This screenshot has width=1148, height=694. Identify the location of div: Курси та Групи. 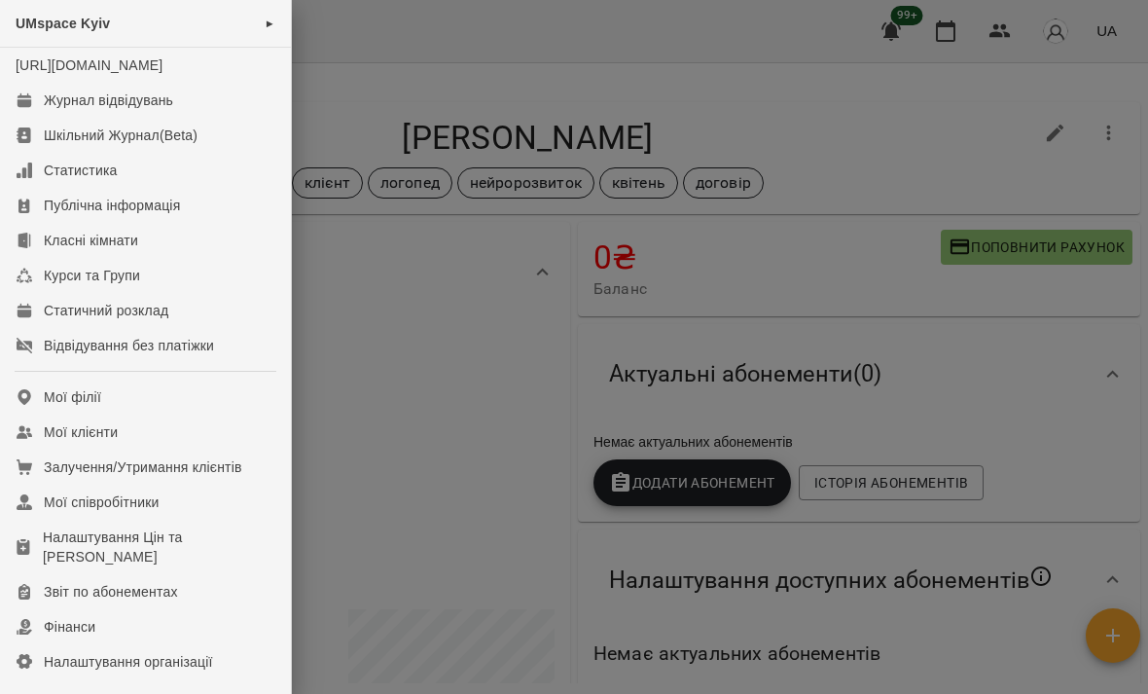
(91, 275).